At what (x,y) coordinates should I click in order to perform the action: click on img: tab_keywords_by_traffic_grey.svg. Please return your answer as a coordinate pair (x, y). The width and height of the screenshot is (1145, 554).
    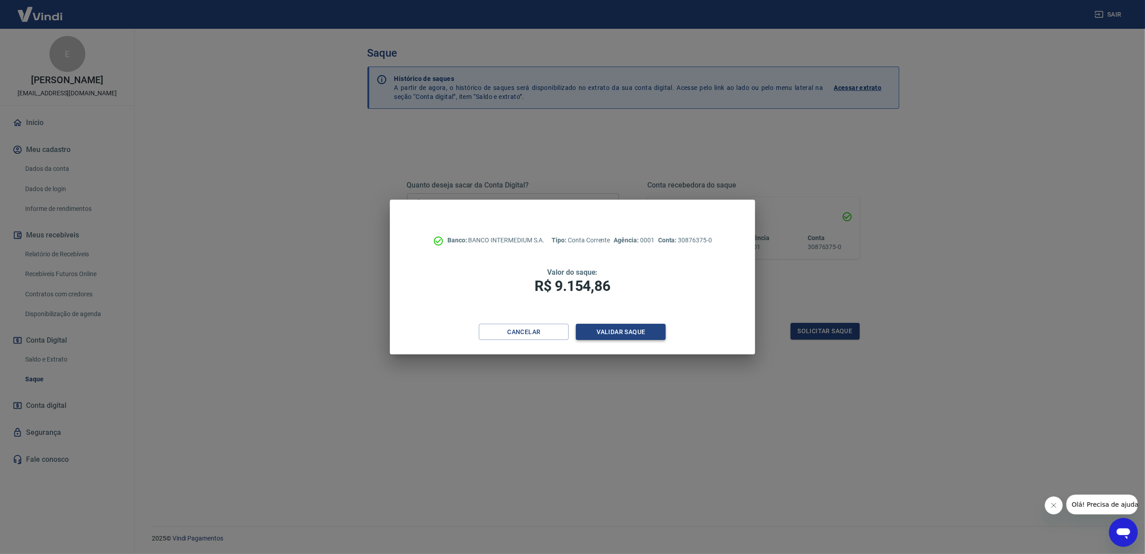
    Looking at the image, I should click on (98, 56).